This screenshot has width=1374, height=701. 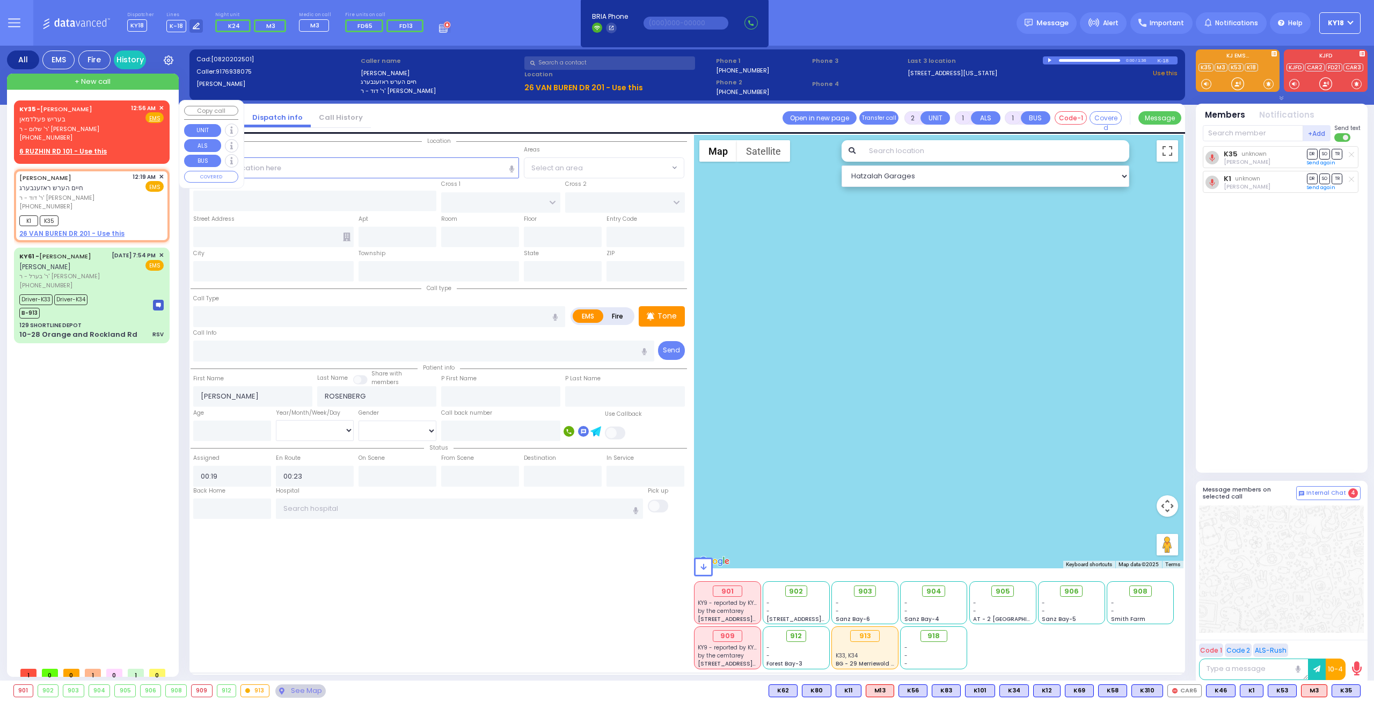 I want to click on div: See map, so click(x=301, y=690).